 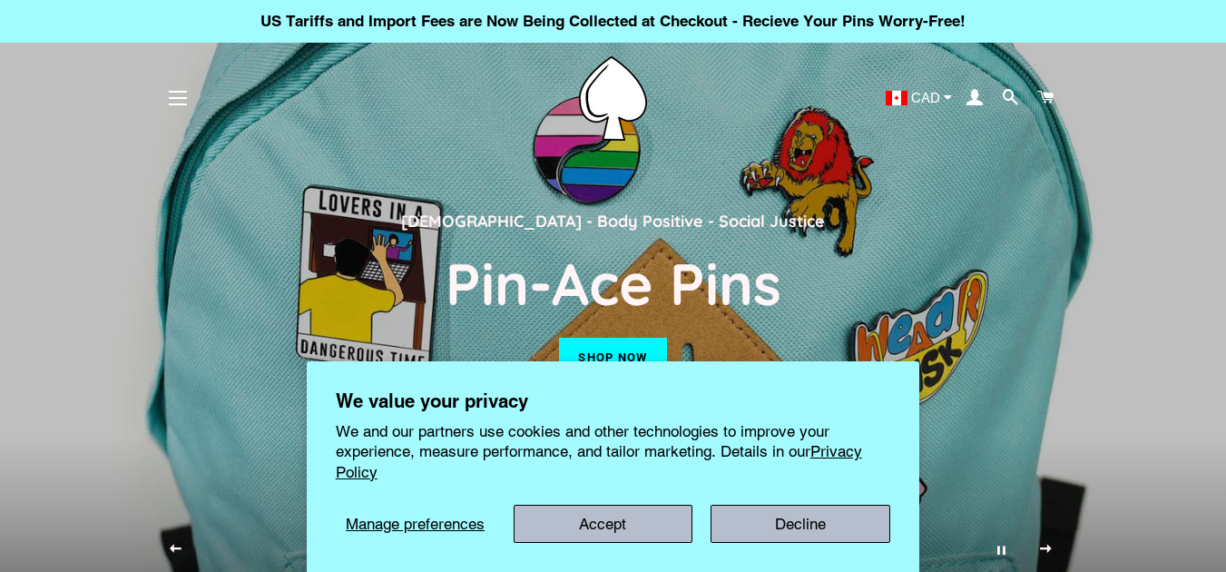 I want to click on span: Manage preferences, so click(x=415, y=523).